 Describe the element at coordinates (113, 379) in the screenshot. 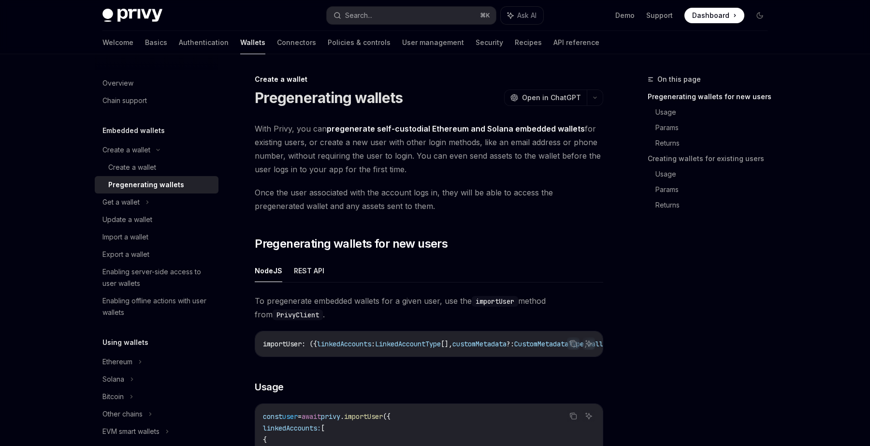

I see `div: Solana` at that location.